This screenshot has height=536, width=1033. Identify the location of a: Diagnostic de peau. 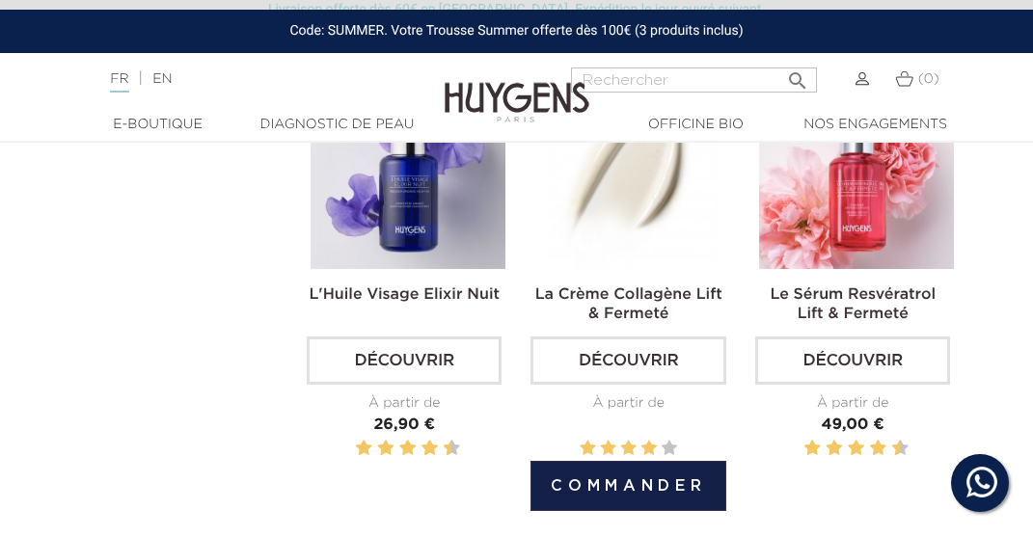
(338, 124).